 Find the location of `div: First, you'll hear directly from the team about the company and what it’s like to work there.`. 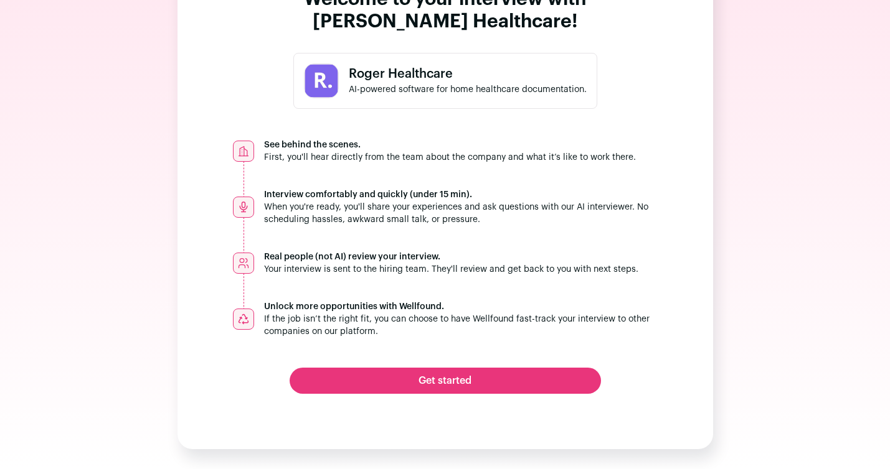

div: First, you'll hear directly from the team about the company and what it’s like to work there. is located at coordinates (450, 151).